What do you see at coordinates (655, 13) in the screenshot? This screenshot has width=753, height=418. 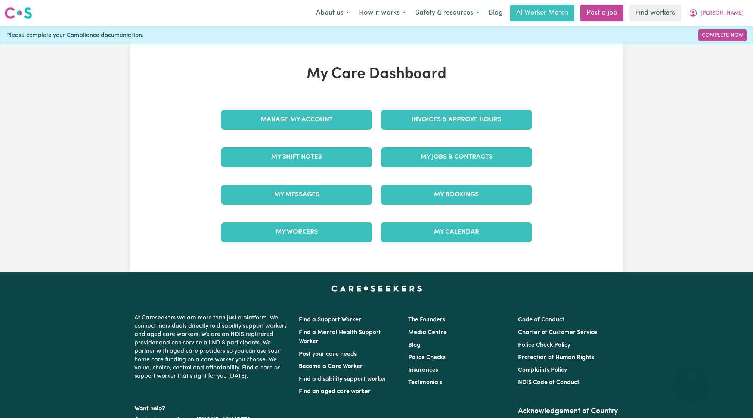 I see `a: Find workers` at bounding box center [655, 13].